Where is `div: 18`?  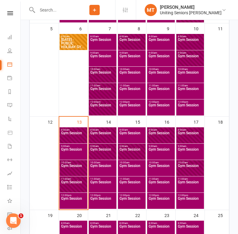
div: 18 is located at coordinates (223, 122).